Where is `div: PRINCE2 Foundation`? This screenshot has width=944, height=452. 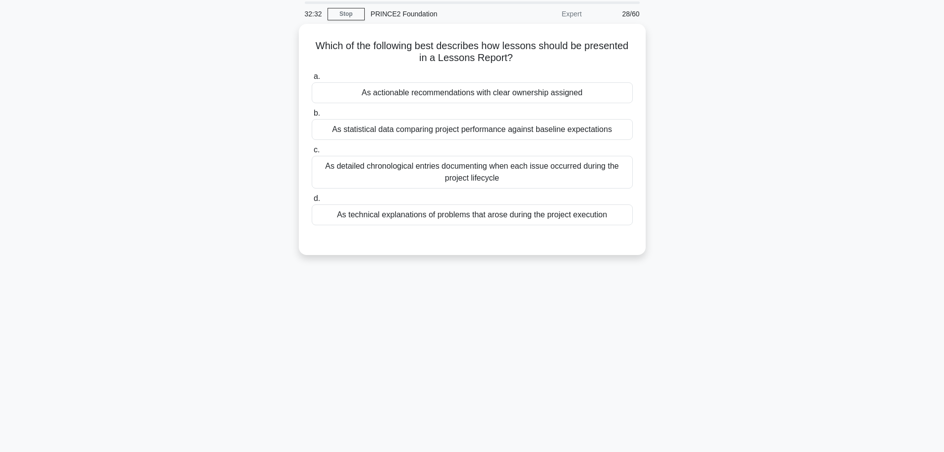 div: PRINCE2 Foundation is located at coordinates (433, 14).